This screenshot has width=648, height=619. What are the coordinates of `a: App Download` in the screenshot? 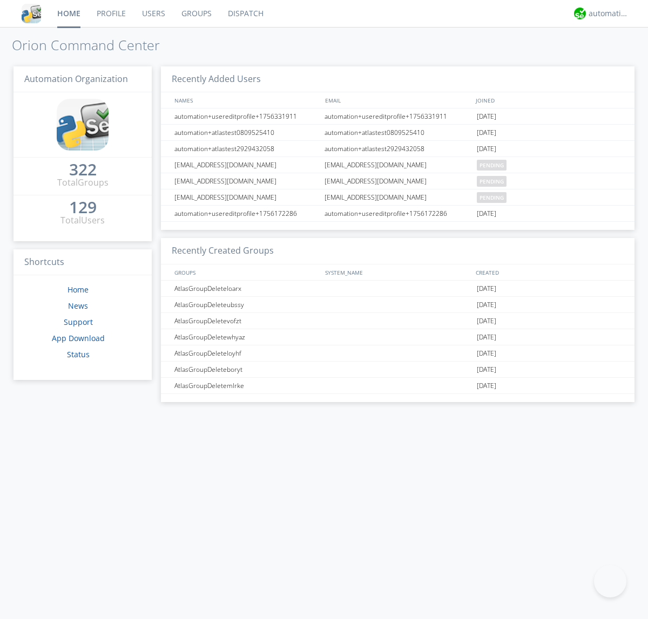 It's located at (78, 338).